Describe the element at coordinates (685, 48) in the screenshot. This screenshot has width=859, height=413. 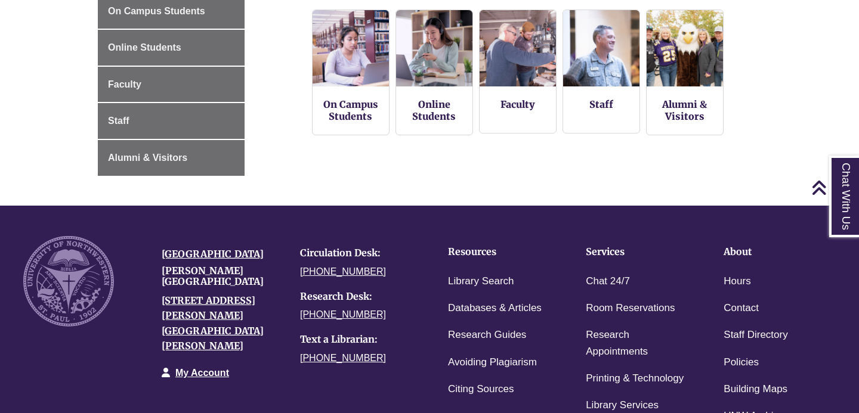
I see `img: Alumni and Visitors Services` at that location.